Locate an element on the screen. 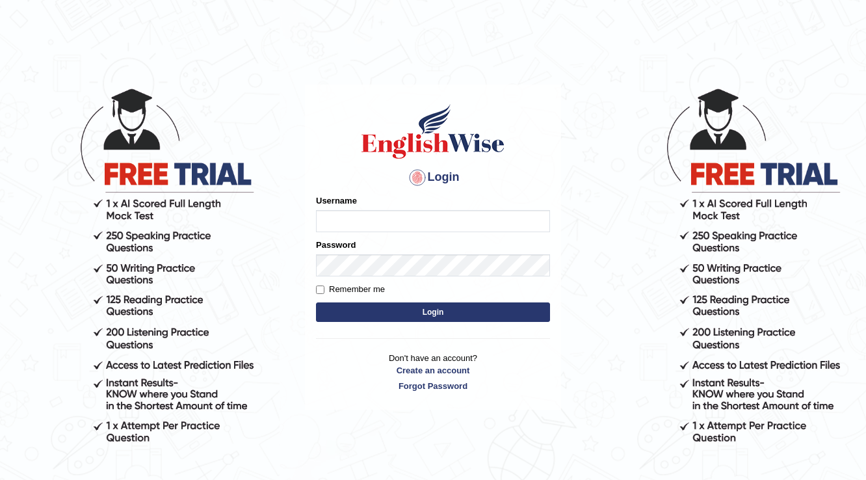 The image size is (866, 480). label: Password is located at coordinates (335, 244).